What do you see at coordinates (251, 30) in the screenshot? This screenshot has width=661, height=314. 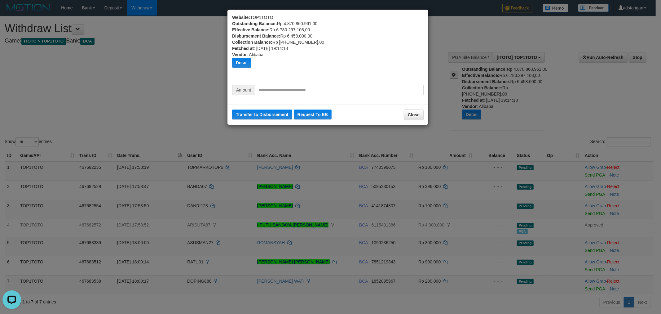 I see `b: Effective Balance:` at bounding box center [251, 30].